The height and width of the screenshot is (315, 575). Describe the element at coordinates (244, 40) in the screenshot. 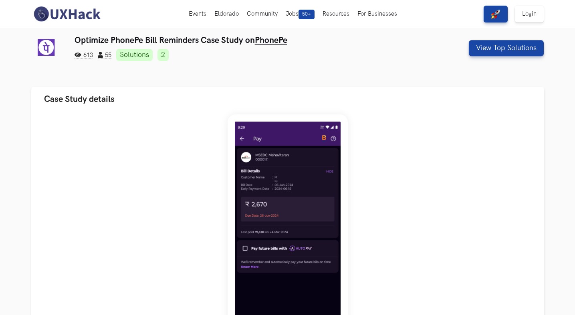

I see `h3: Optimize PhonePe Bill Reminders Case Study on` at that location.